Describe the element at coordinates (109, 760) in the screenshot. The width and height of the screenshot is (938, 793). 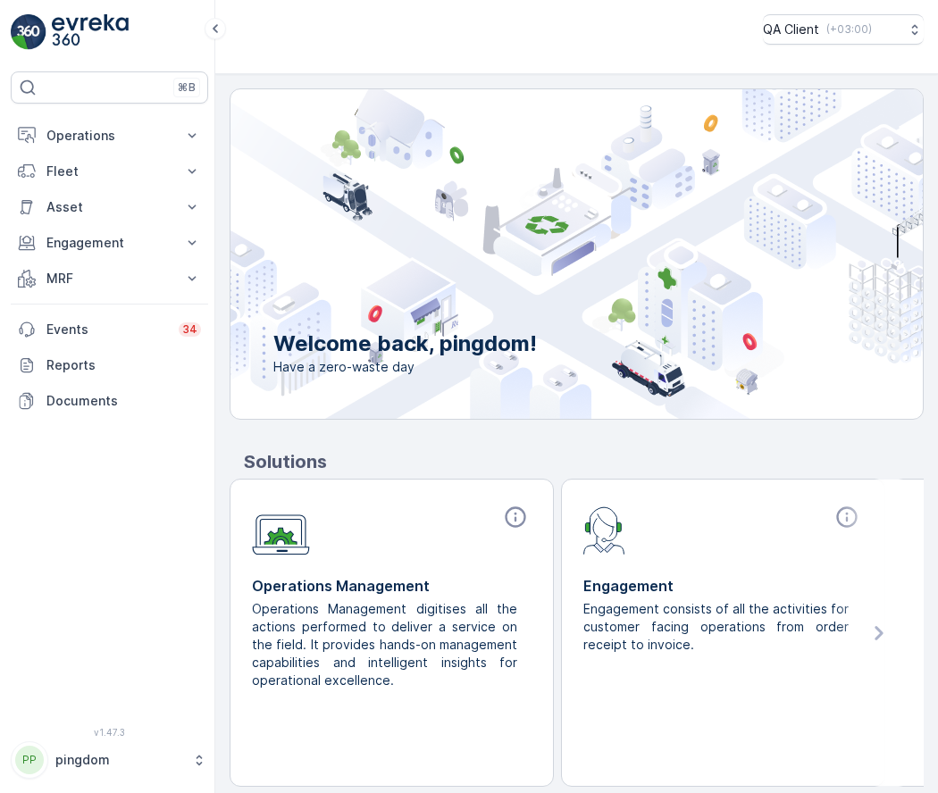
I see `button: PPpingdom` at that location.